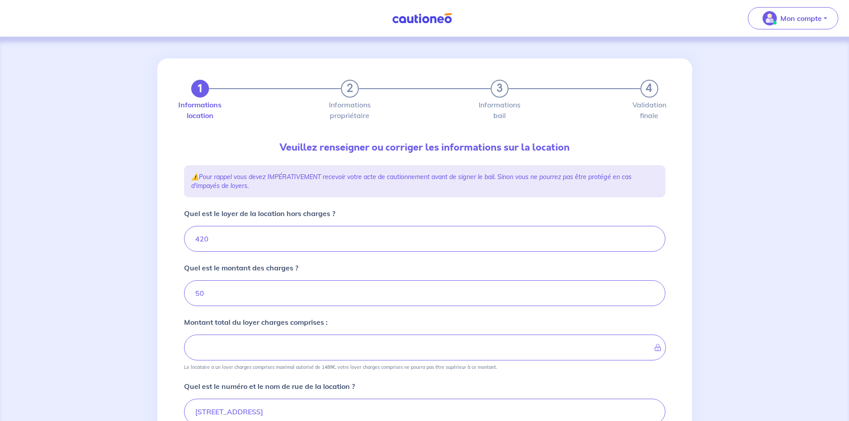 This screenshot has height=421, width=849. What do you see at coordinates (256, 322) in the screenshot?
I see `p: Montant total du loyer charges comprises :` at bounding box center [256, 322].